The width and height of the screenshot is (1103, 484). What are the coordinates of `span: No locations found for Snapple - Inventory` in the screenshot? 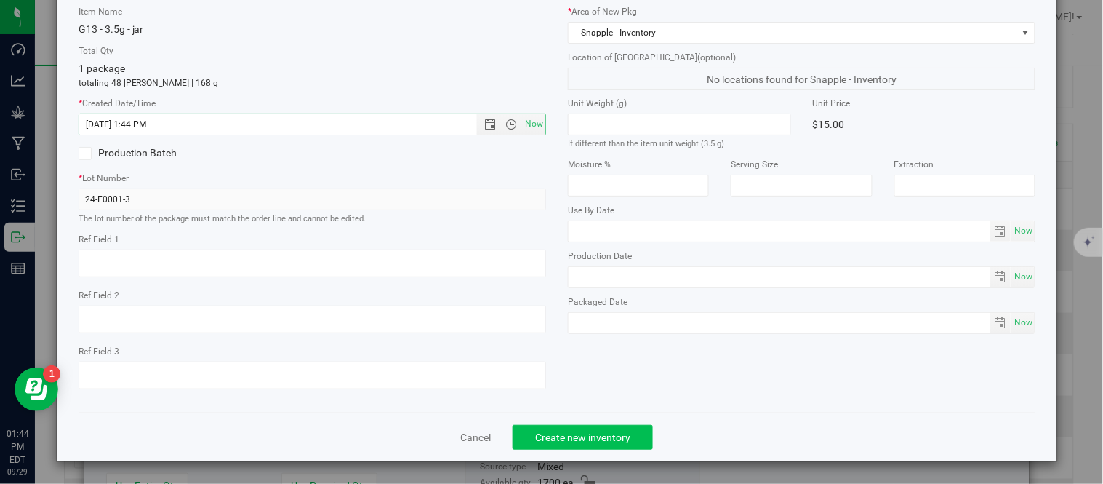 It's located at (801, 79).